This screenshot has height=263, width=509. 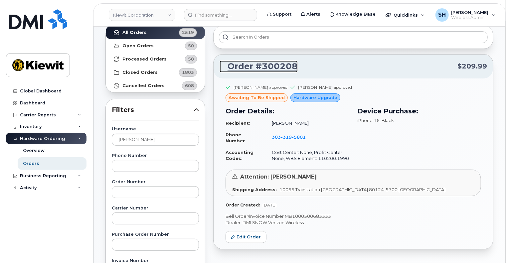 I want to click on p: Bell Order/Invoice Number MB1000500683333, so click(x=354, y=216).